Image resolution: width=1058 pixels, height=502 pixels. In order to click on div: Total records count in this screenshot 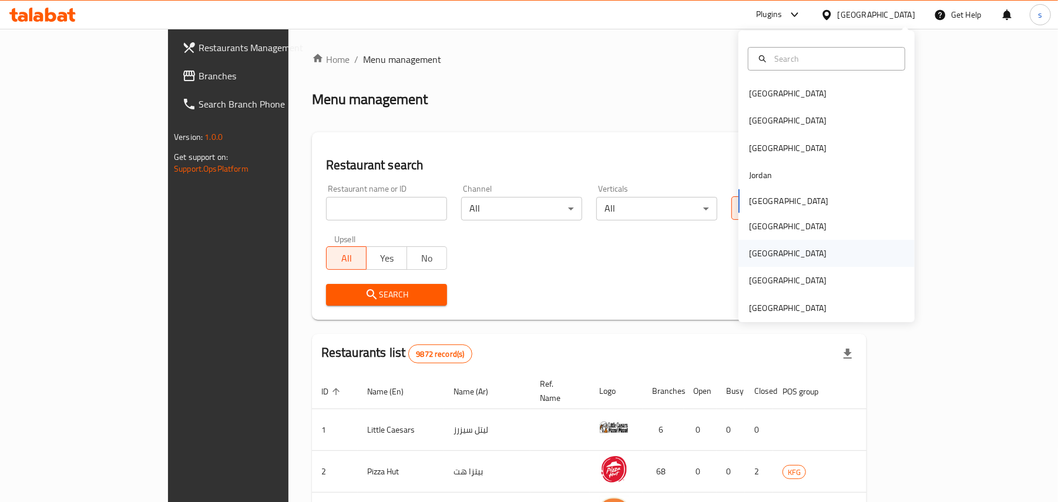, I will do `click(440, 354)`.